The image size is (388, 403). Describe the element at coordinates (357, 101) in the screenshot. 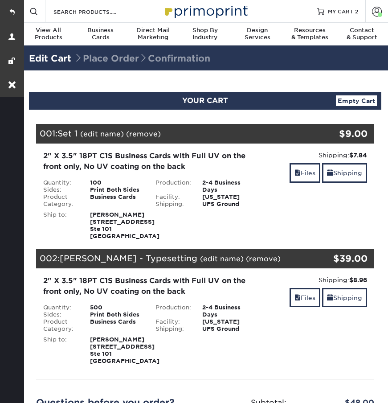

I see `a: Empty Cart` at that location.